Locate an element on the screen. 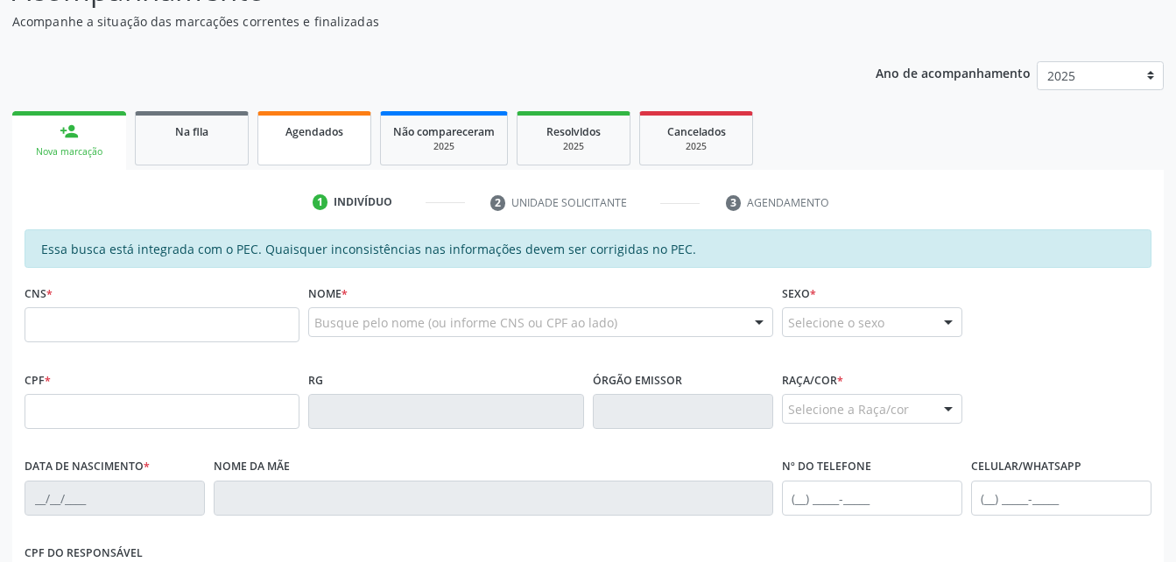 This screenshot has width=1176, height=562. div: Nova marcação is located at coordinates (69, 152).